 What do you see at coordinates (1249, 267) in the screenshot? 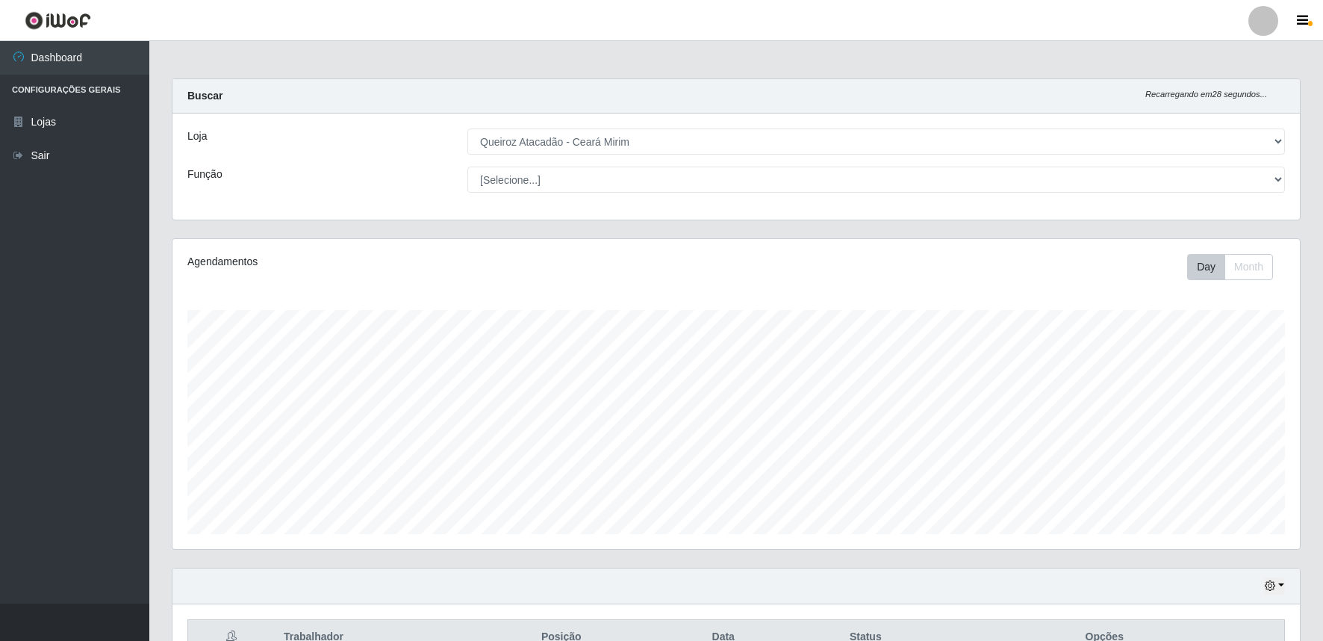
I see `button: Month` at bounding box center [1249, 267].